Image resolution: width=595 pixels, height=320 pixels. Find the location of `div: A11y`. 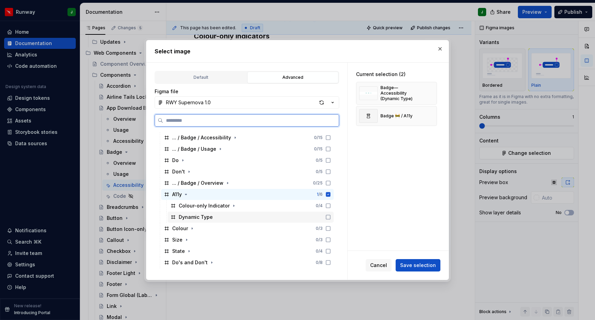

div: A11y is located at coordinates (177, 195).